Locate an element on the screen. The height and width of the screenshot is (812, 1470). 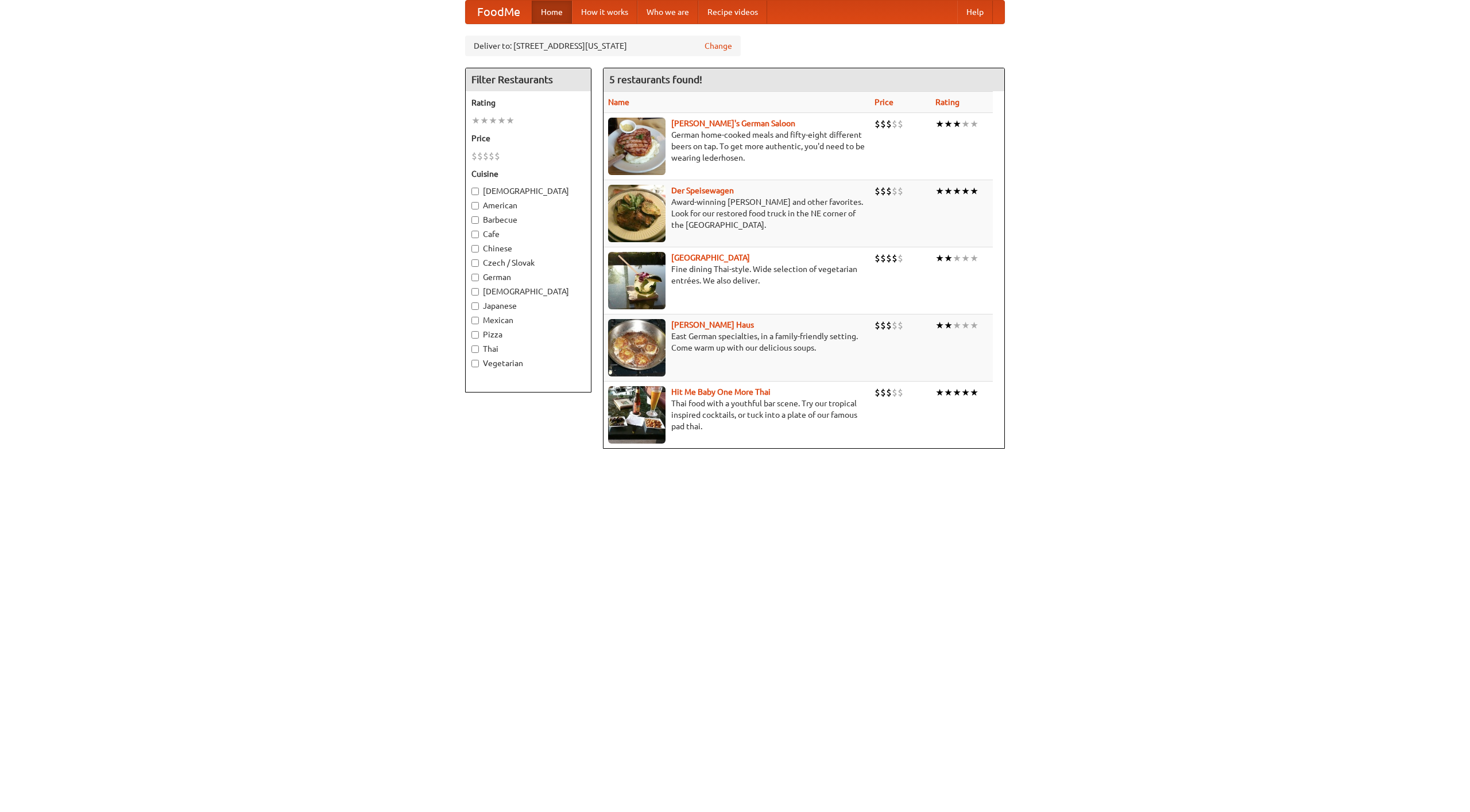
label: Vegetarian is located at coordinates (529, 364).